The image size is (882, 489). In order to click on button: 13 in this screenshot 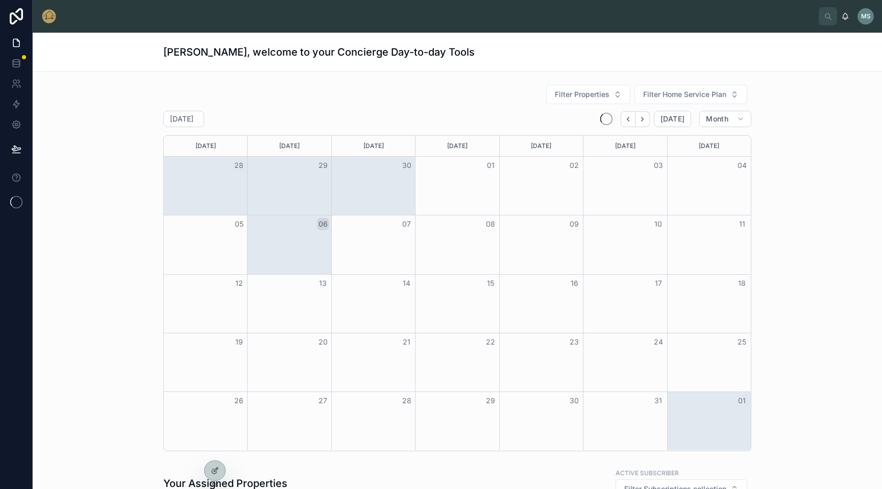, I will do `click(323, 283)`.